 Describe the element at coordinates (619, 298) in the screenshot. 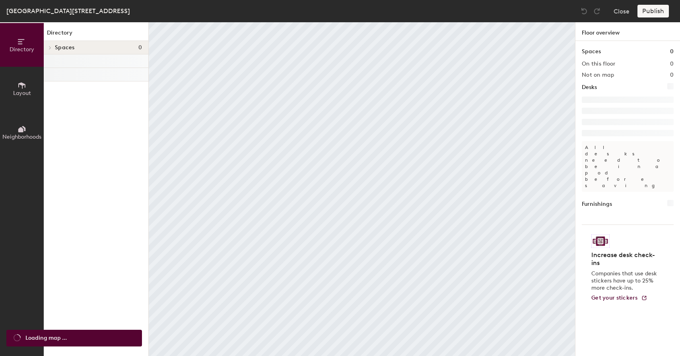

I see `a: Get your stickers` at that location.